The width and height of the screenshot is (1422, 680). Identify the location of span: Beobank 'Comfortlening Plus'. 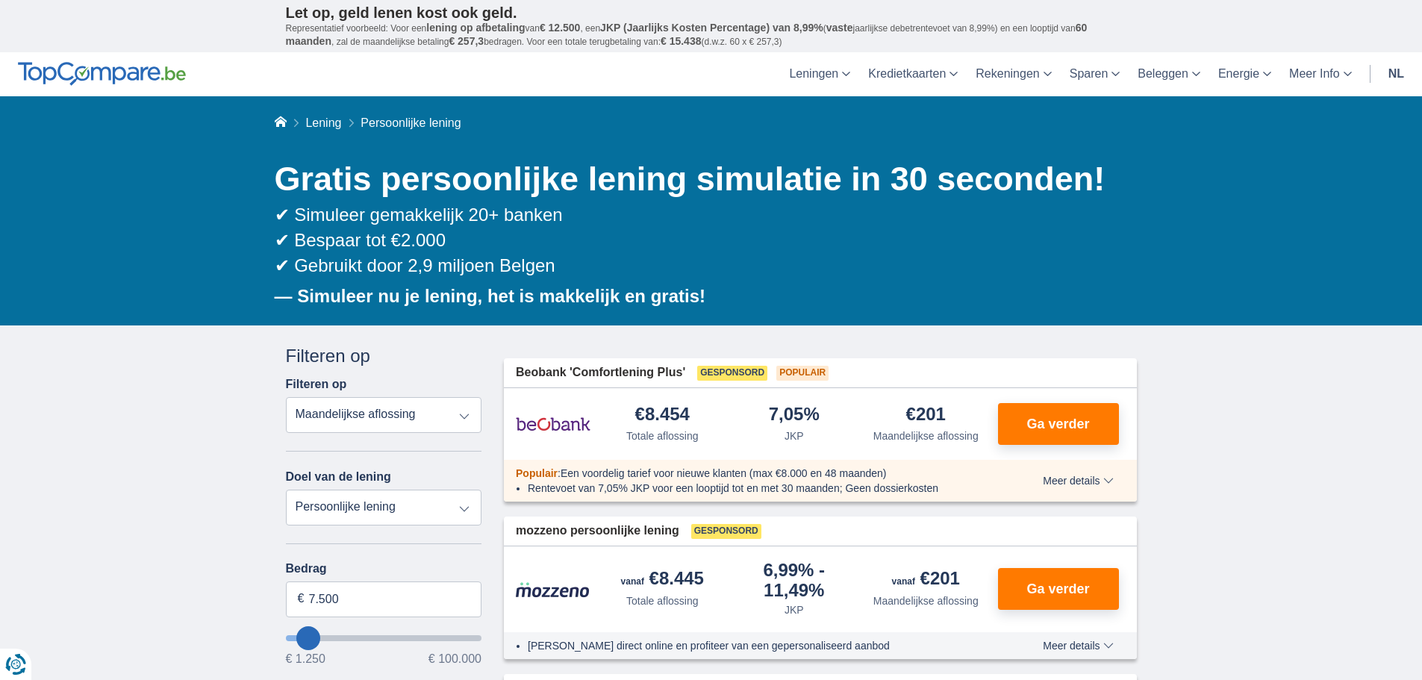
(600, 373).